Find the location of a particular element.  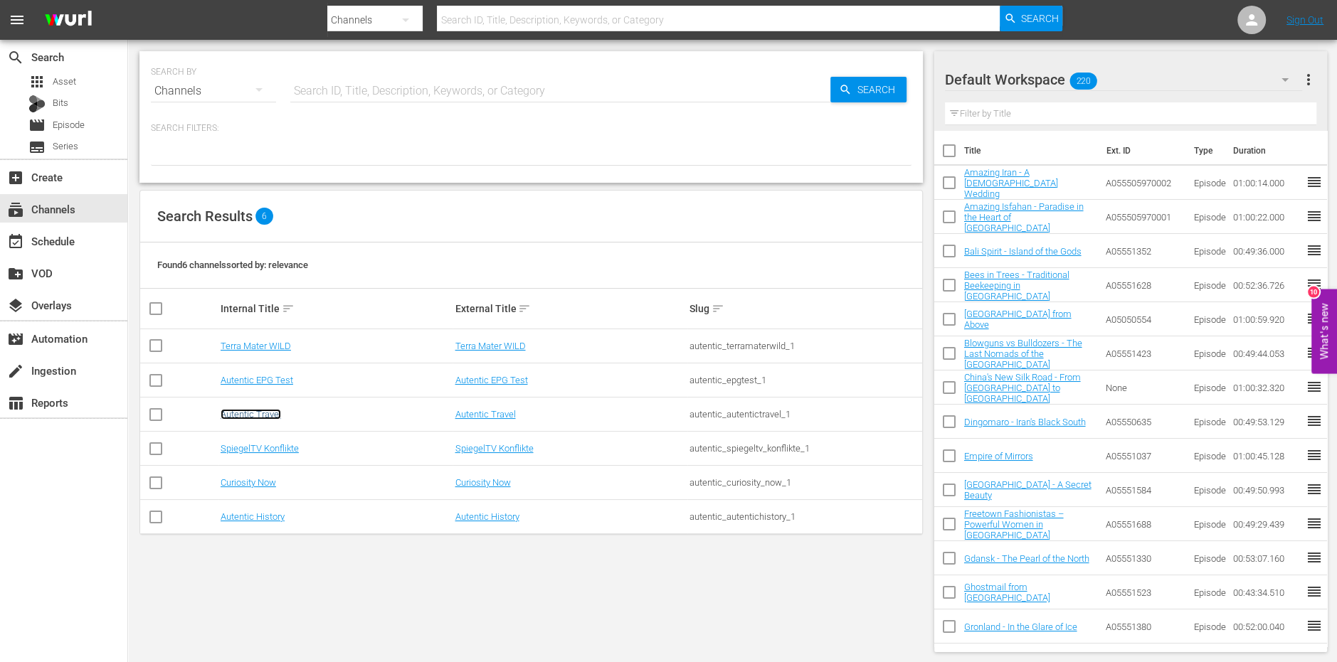

td: None is located at coordinates (1144, 388).